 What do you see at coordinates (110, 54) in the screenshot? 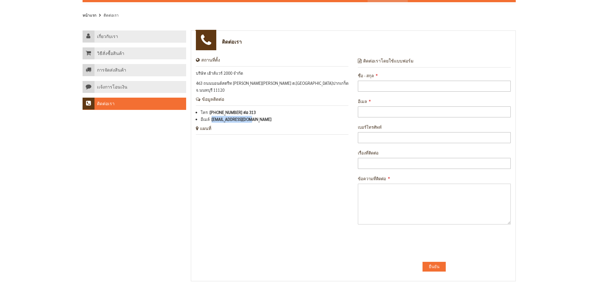
I see `h4: วิธีสั่งซื้อสินค้า` at bounding box center [110, 54].